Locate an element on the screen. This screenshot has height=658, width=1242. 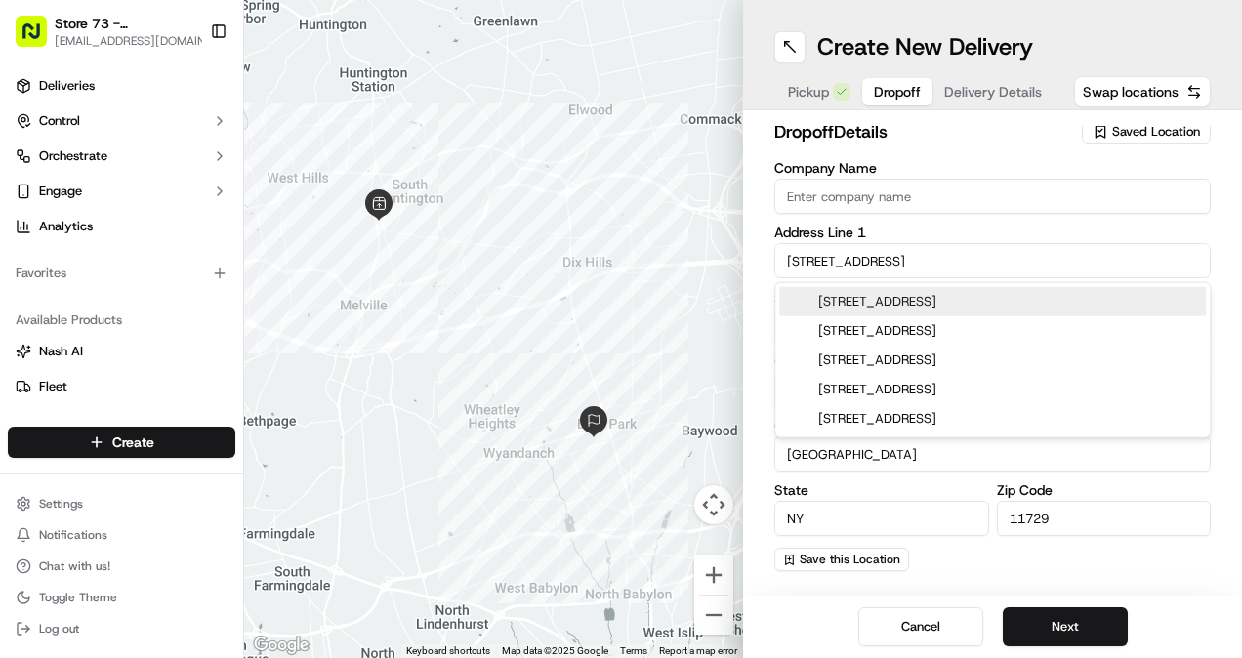
label: Zip Code is located at coordinates (1104, 490).